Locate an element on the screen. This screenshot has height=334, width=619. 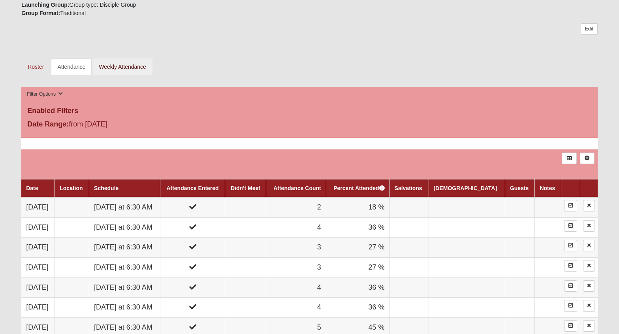
a: Attendance is located at coordinates (71, 67).